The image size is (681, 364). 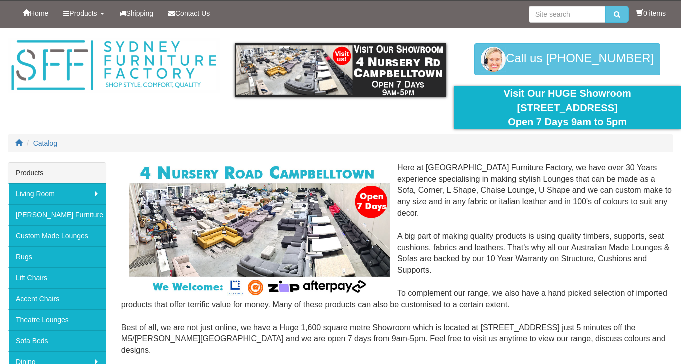 I want to click on img: Corner Modular Lounges, so click(x=259, y=230).